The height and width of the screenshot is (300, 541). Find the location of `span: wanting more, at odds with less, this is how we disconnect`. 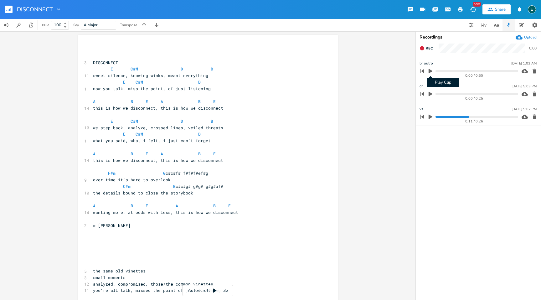

span: wanting more, at odds with less, this is how we disconnect is located at coordinates (166, 212).